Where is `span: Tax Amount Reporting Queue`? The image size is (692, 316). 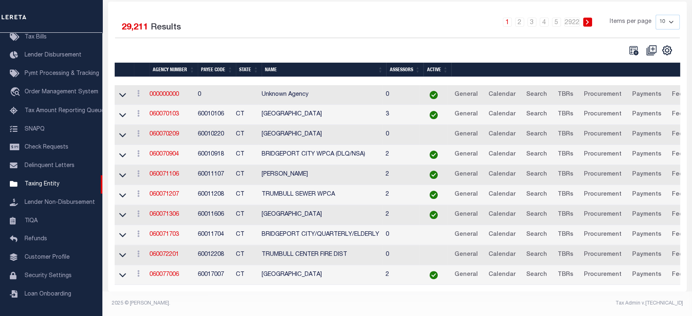 span: Tax Amount Reporting Queue is located at coordinates (64, 111).